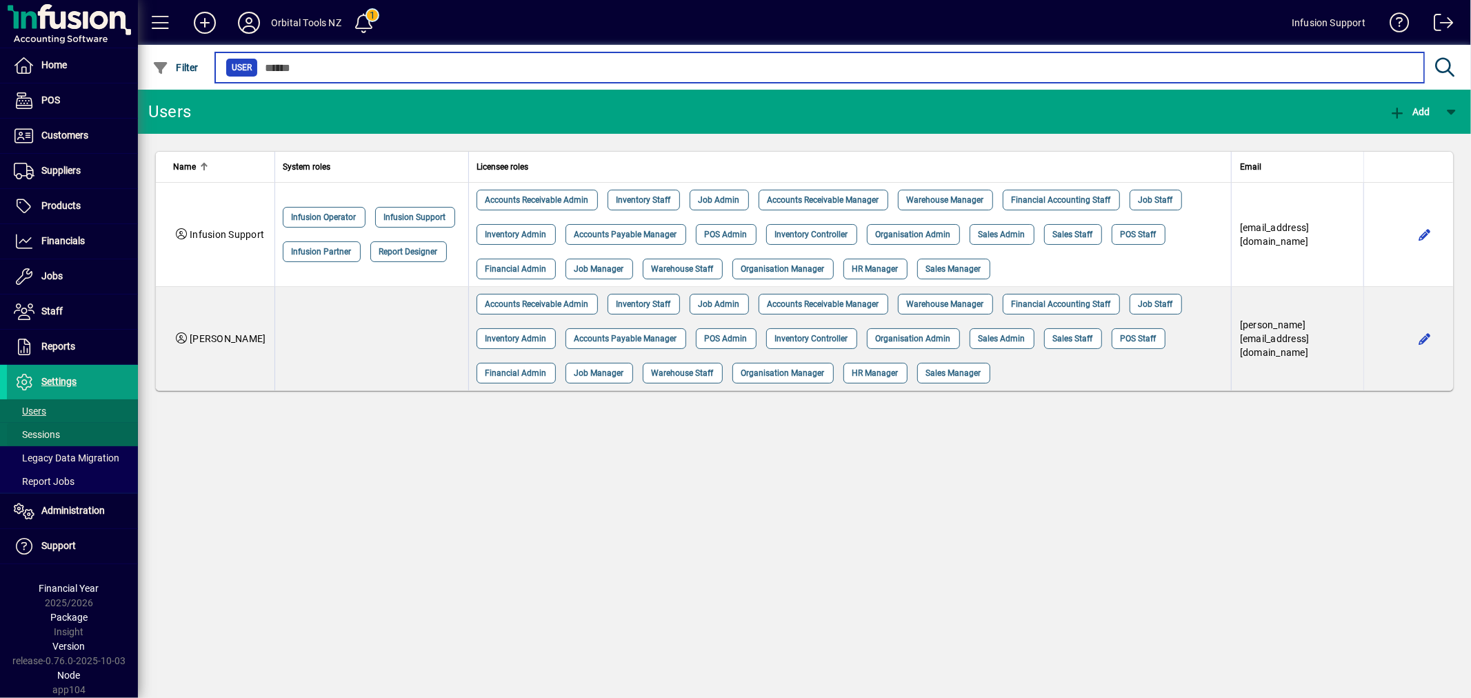 This screenshot has height=698, width=1471. What do you see at coordinates (946, 200) in the screenshot?
I see `span: Warehouse Manager` at bounding box center [946, 200].